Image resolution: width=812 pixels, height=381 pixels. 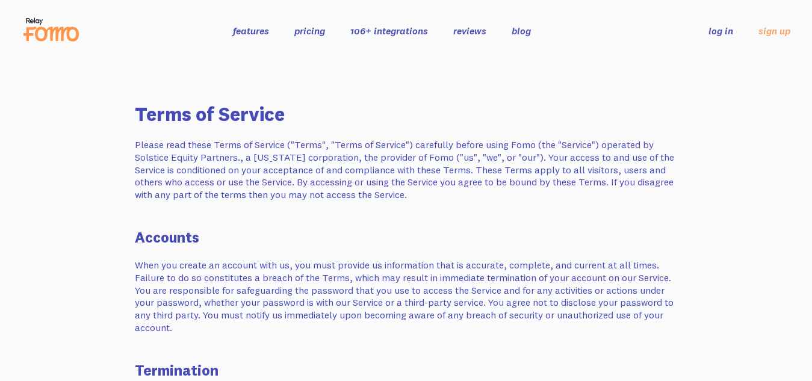 I want to click on h2: Terms of Service, so click(x=406, y=114).